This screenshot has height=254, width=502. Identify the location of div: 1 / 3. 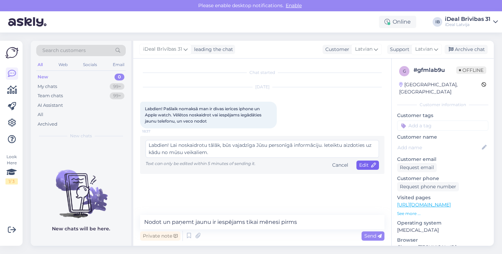
(12, 181).